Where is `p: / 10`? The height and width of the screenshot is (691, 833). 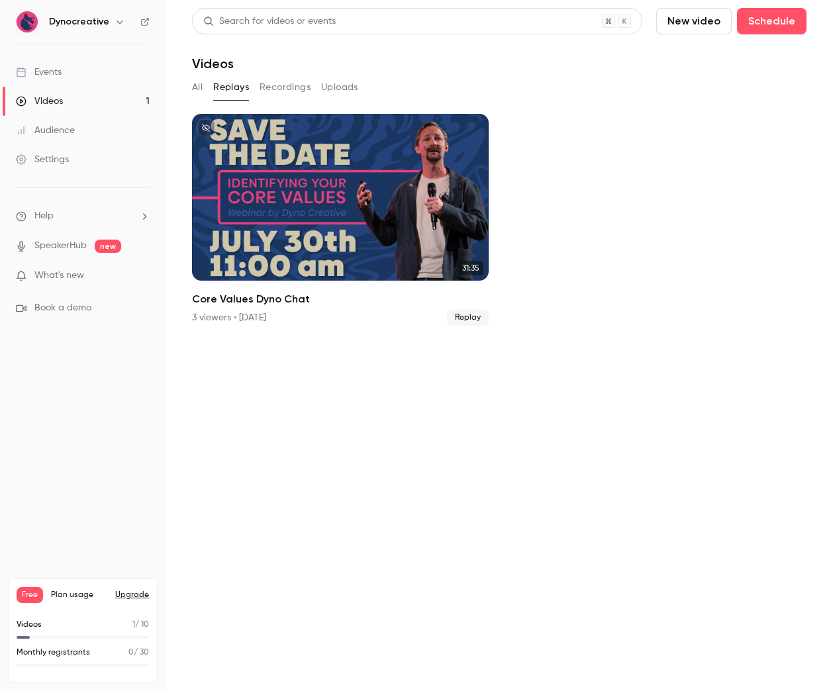 p: / 10 is located at coordinates (140, 625).